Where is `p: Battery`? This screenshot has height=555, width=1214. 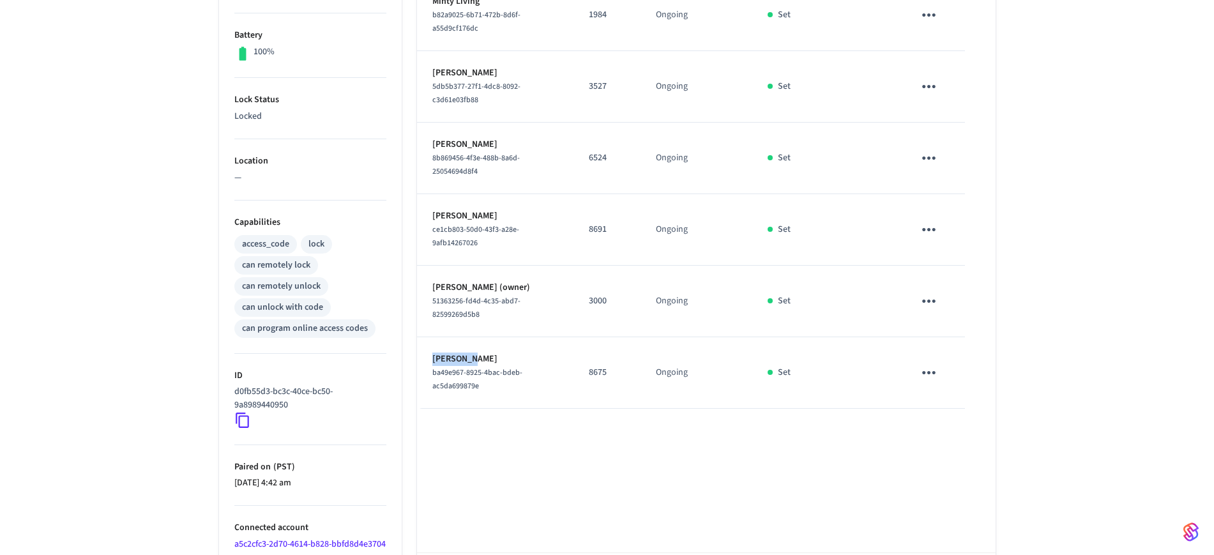 p: Battery is located at coordinates (310, 35).